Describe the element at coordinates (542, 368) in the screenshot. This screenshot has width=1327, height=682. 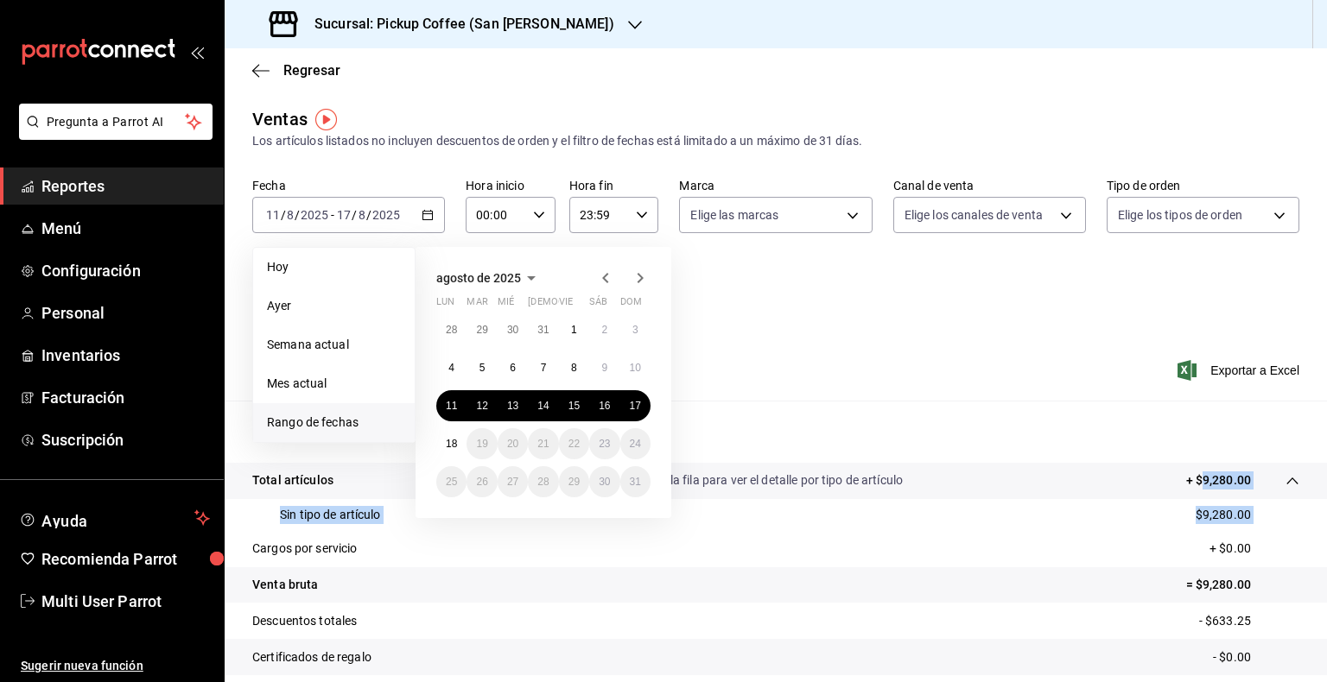
I see `button: 7 de agosto de 2025` at that location.